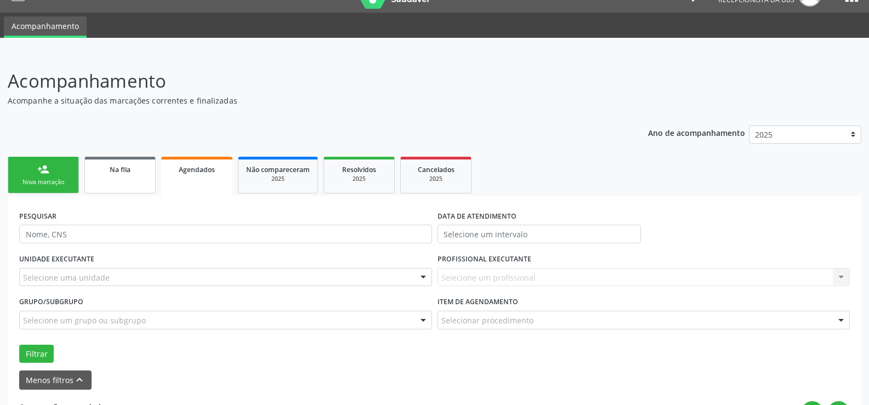  Describe the element at coordinates (225, 234) in the screenshot. I see `input: Nome, CNS` at that location.